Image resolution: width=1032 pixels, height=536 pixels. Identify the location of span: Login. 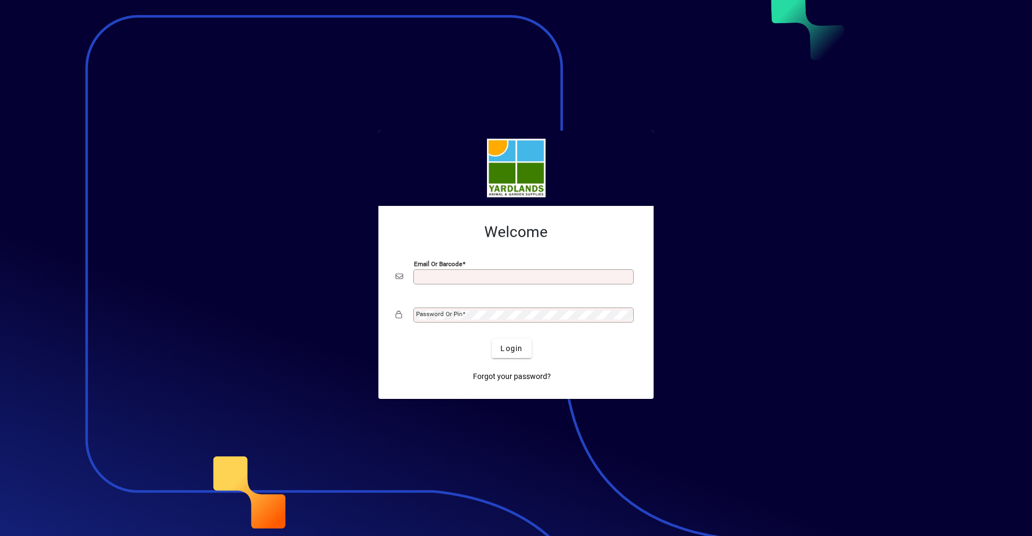
(511, 348).